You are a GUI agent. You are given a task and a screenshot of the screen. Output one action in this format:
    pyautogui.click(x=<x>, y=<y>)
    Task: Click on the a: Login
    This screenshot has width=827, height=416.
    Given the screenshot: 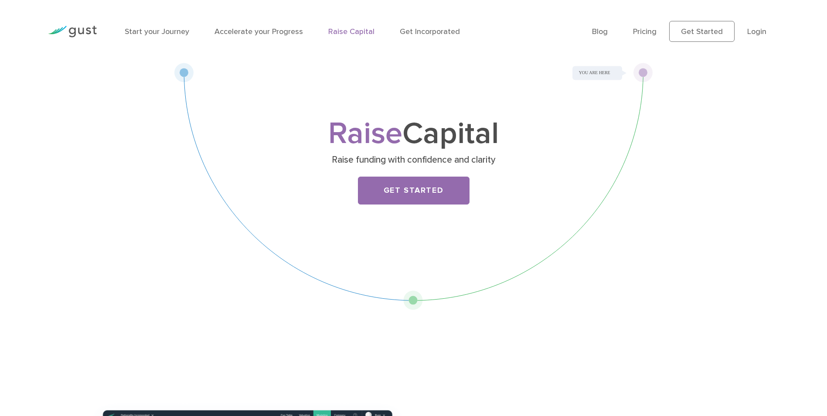 What is the action you would take?
    pyautogui.click(x=757, y=31)
    